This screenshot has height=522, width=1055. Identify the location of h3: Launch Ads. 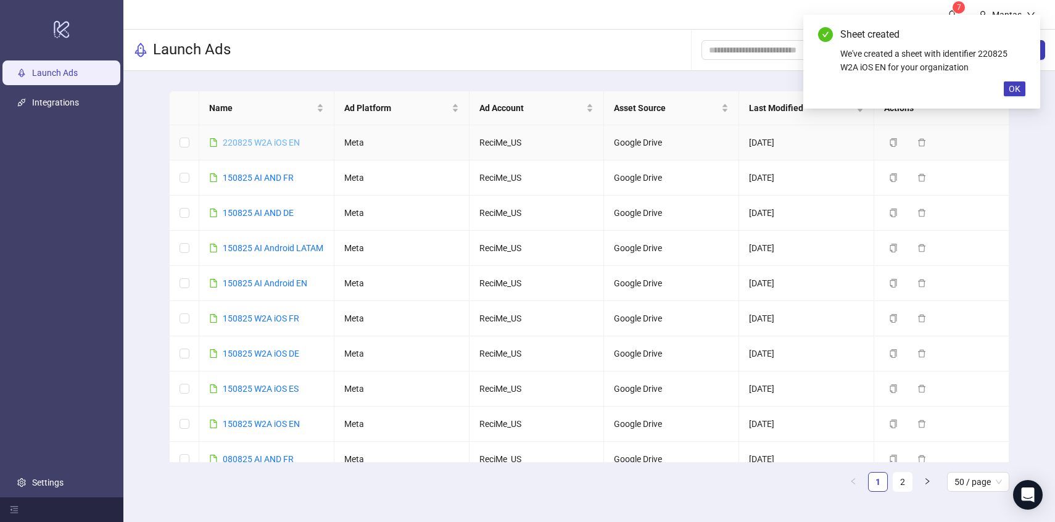
(192, 50).